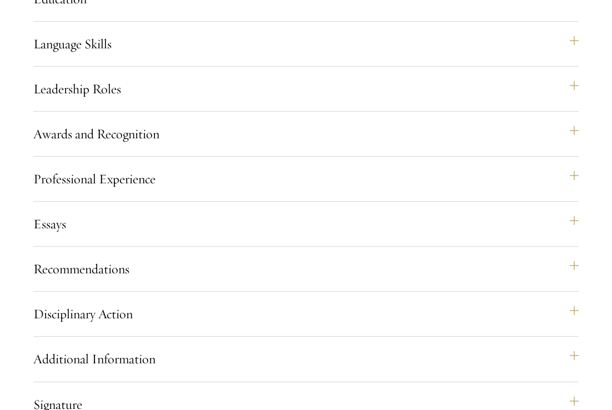 The image size is (612, 410). I want to click on button: Recommendations, so click(306, 269).